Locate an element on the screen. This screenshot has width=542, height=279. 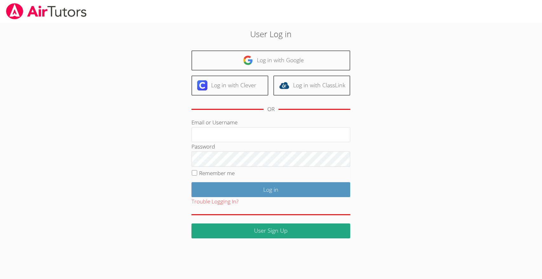
button: Trouble Logging In? is located at coordinates (215, 201).